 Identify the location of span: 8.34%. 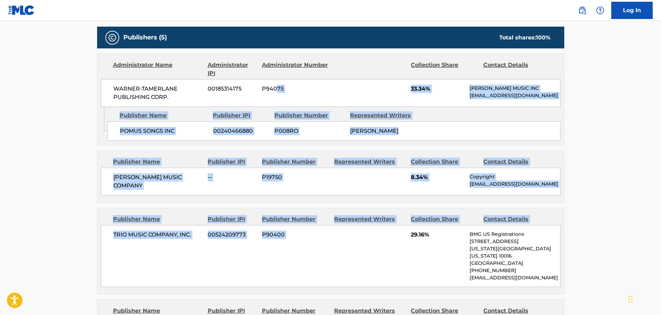
(437, 177).